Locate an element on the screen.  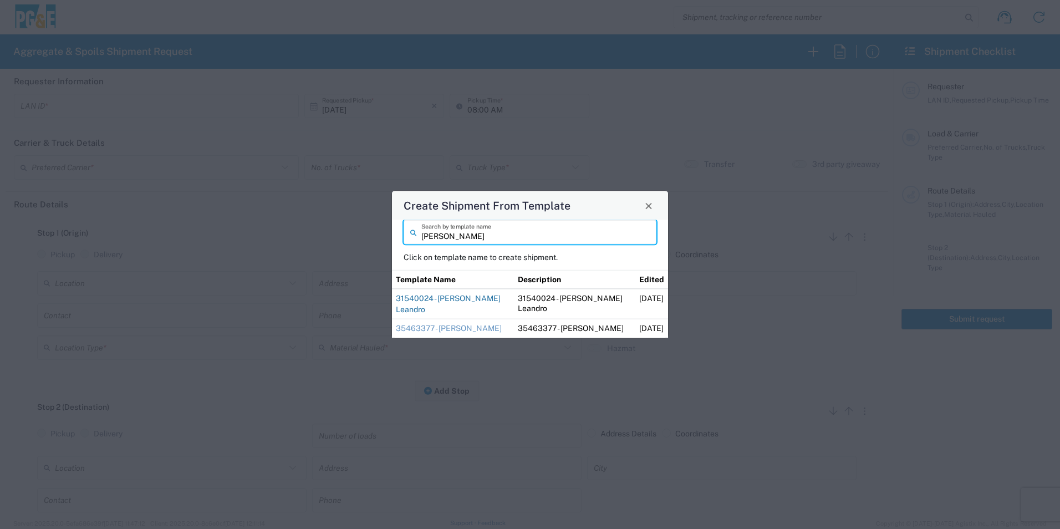
h4: Create Shipment From Template is located at coordinates (487, 205).